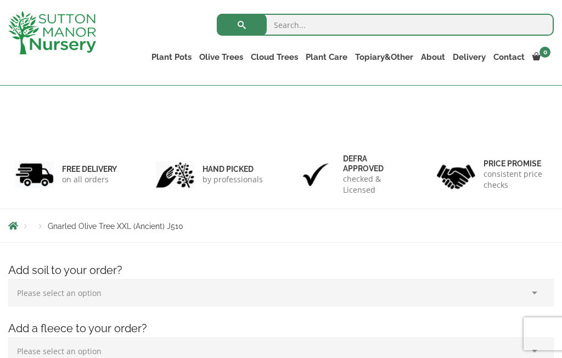 The width and height of the screenshot is (562, 358). Describe the element at coordinates (514, 179) in the screenshot. I see `p: consistent price checks` at that location.